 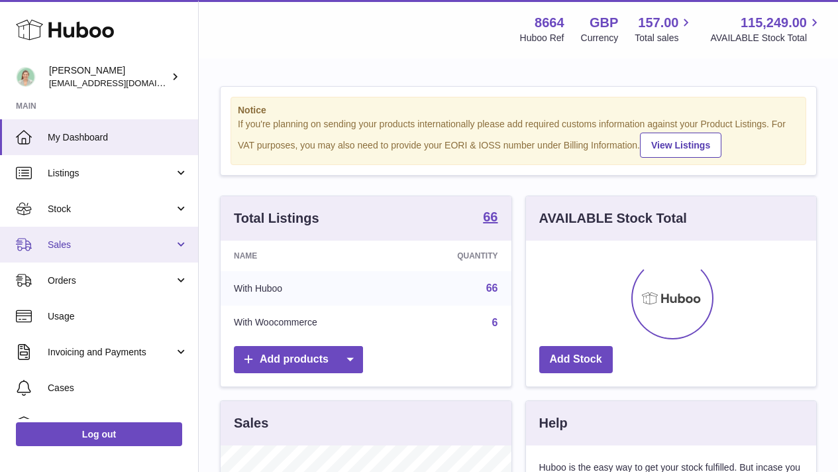 What do you see at coordinates (664, 29) in the screenshot?
I see `a: 157.00 Total sales` at bounding box center [664, 29].